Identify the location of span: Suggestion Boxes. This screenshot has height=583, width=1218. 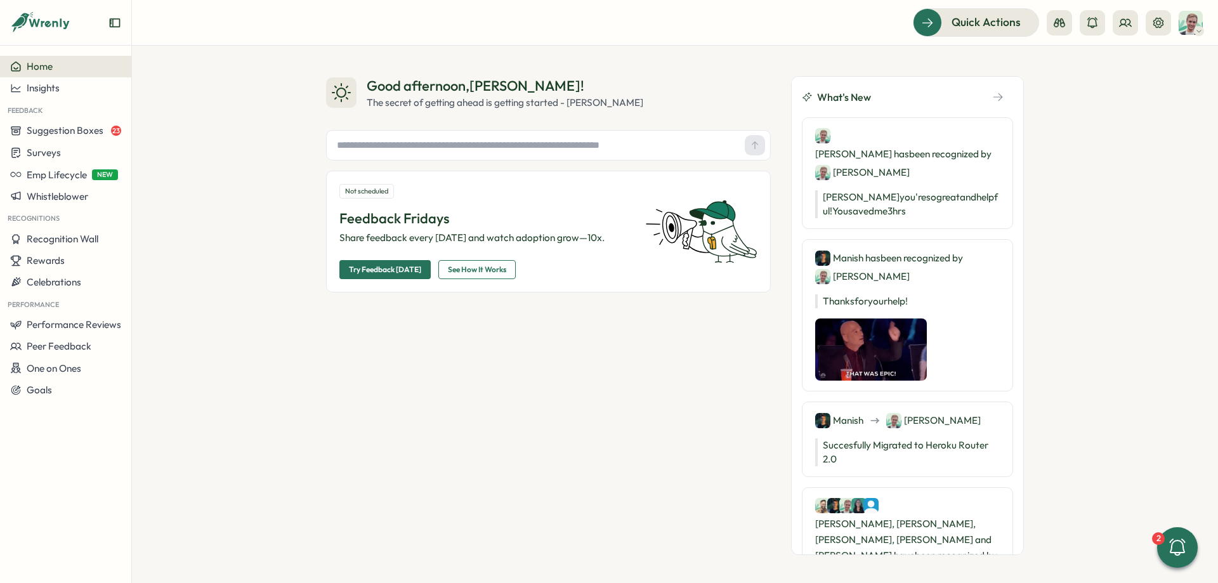
(65, 130).